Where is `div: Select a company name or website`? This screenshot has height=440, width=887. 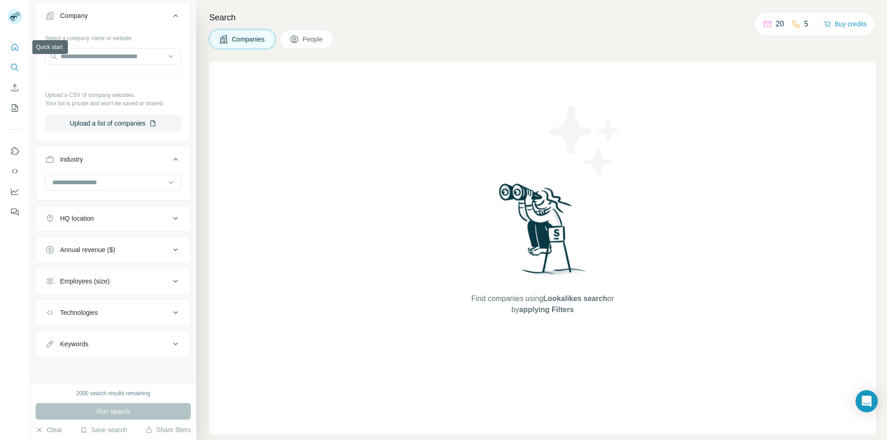 div: Select a company name or website is located at coordinates (113, 37).